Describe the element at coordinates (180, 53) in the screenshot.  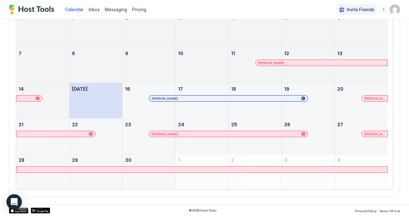
I see `span: 10` at that location.